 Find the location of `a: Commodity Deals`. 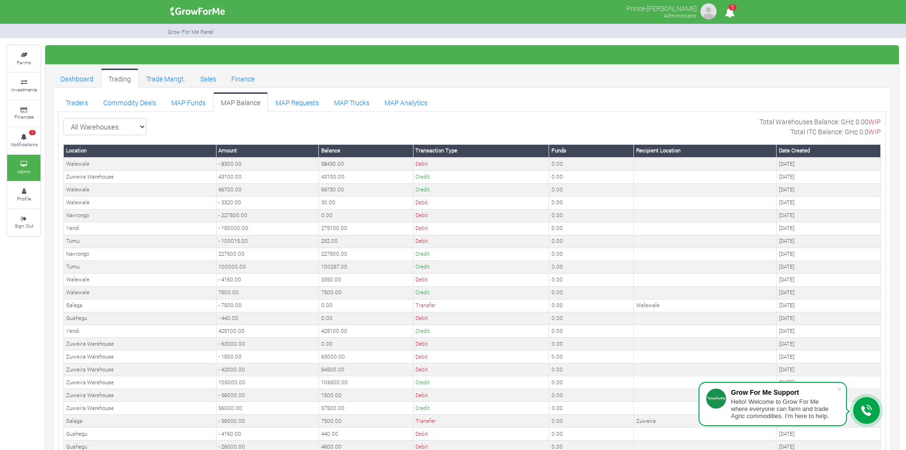

a: Commodity Deals is located at coordinates (129, 102).